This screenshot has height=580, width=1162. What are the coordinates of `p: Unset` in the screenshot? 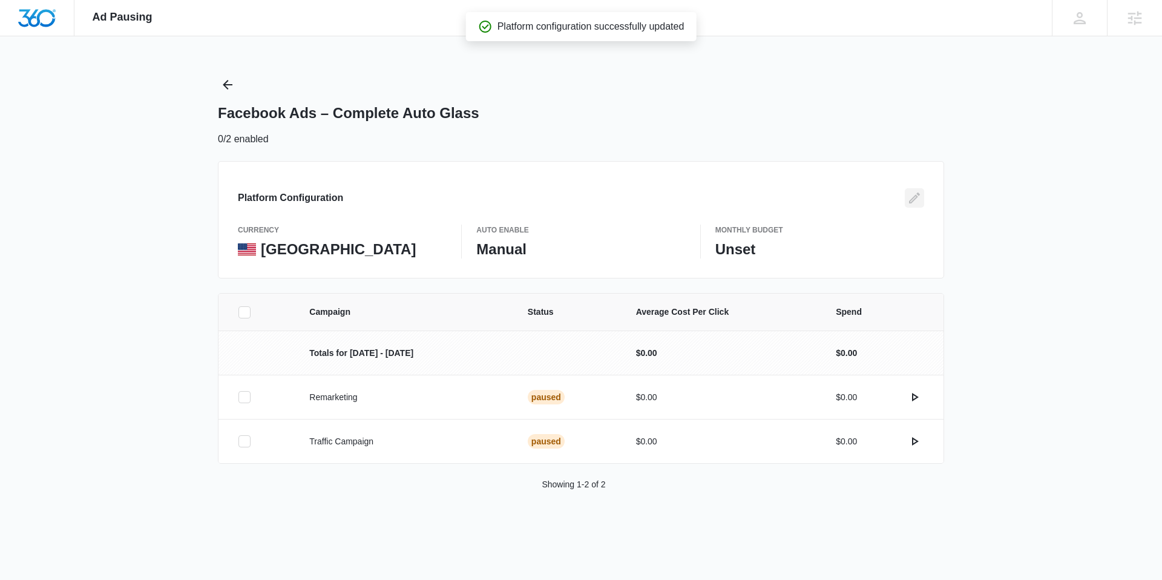 It's located at (820, 249).